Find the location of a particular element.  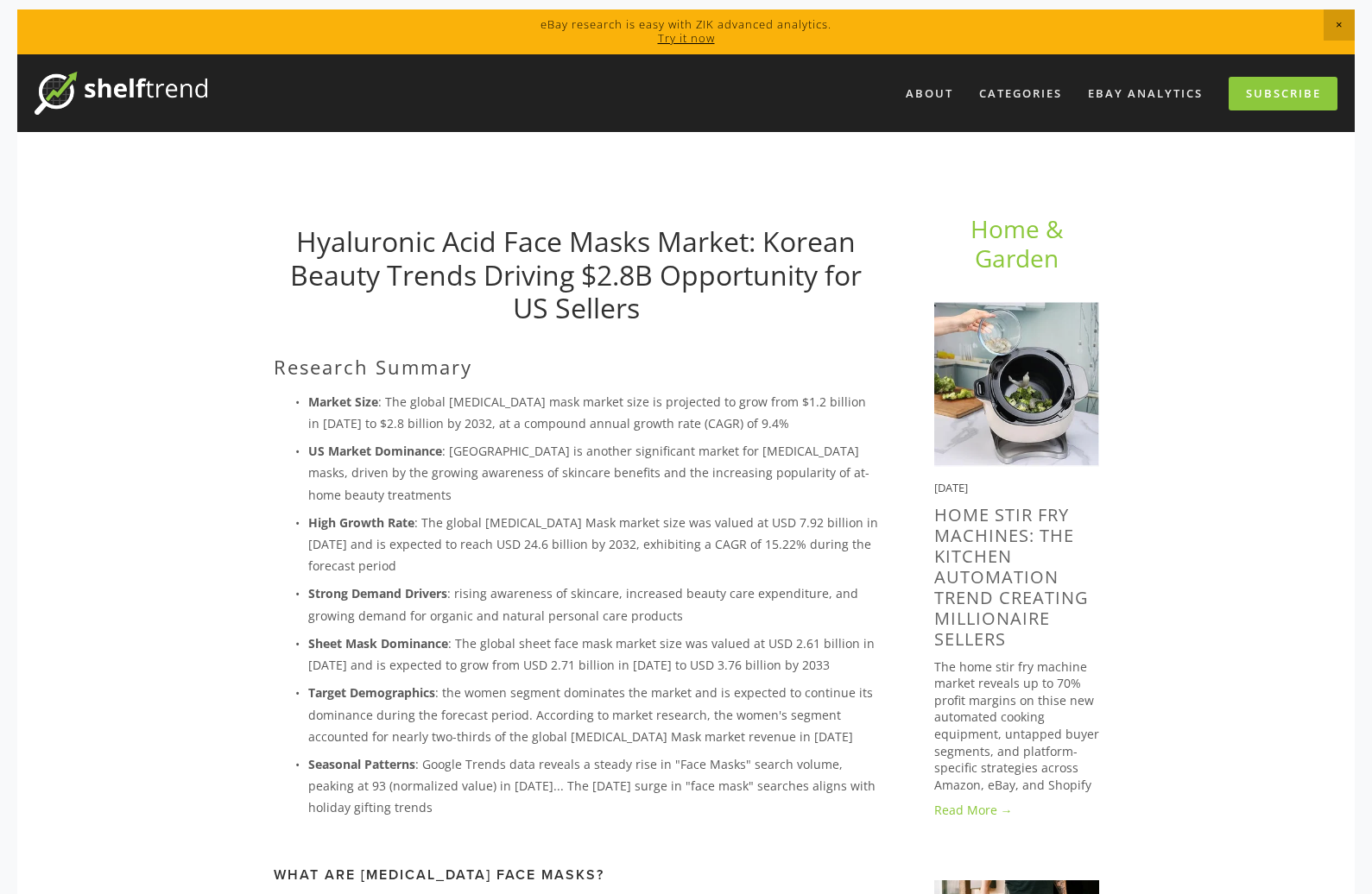

a: Hyaluronic Acid Face Masks Market: Korean Beauty Trends Driving $2.8B Opportunity for US Sellers is located at coordinates (576, 275).